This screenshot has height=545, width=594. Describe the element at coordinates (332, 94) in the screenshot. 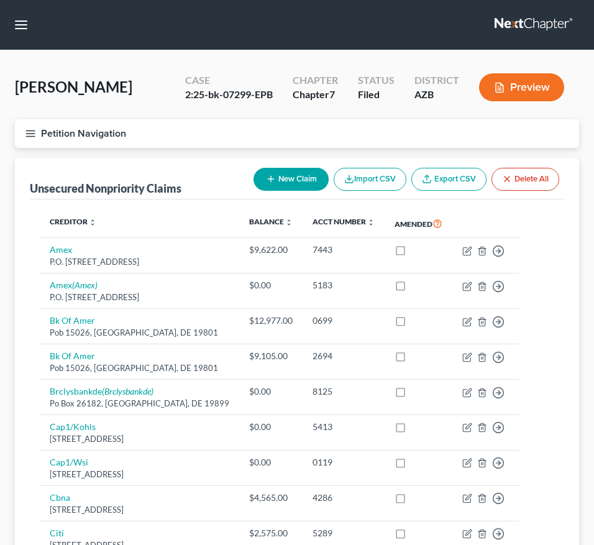

I see `span: 7` at that location.